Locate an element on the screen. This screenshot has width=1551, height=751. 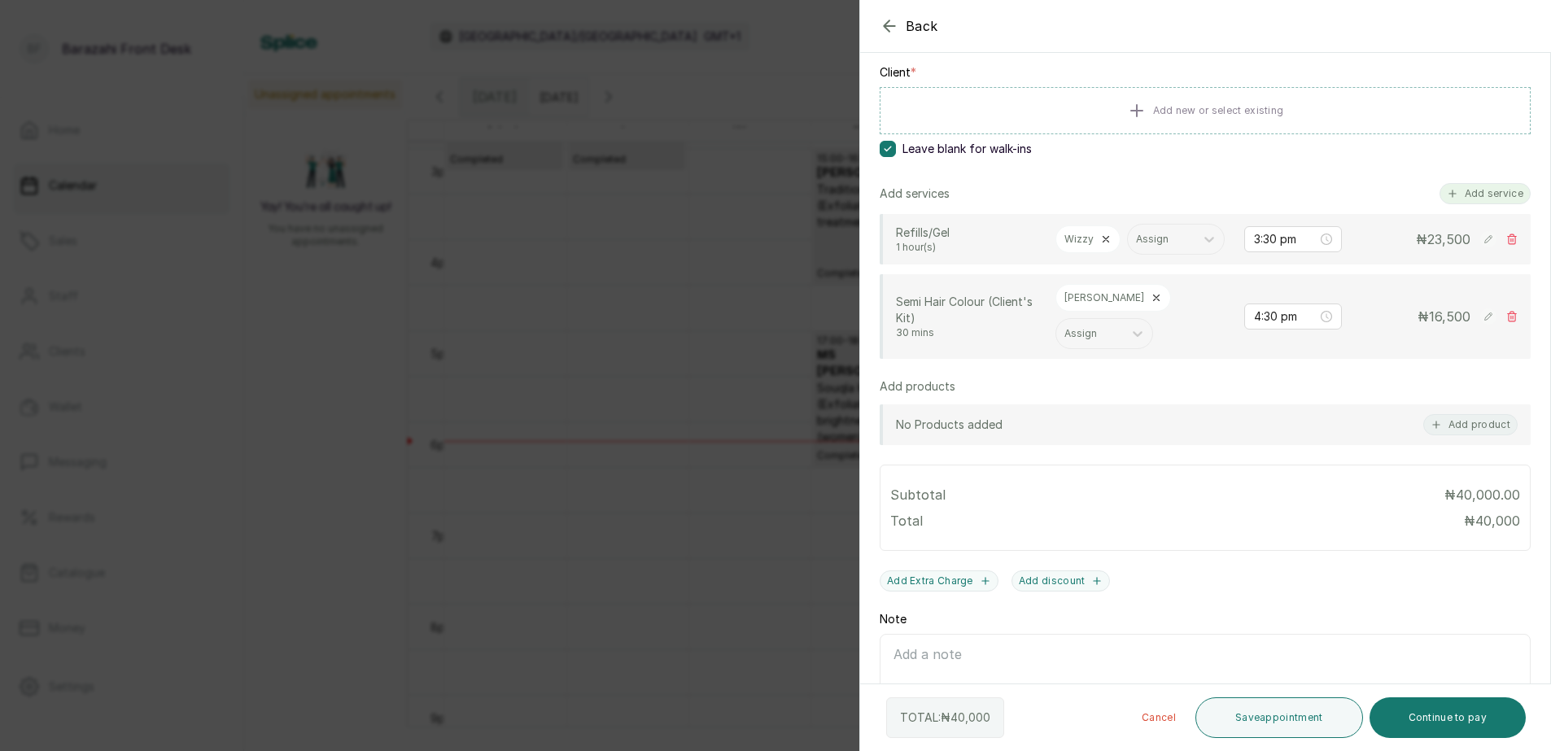
button: Add service is located at coordinates (1485, 194).